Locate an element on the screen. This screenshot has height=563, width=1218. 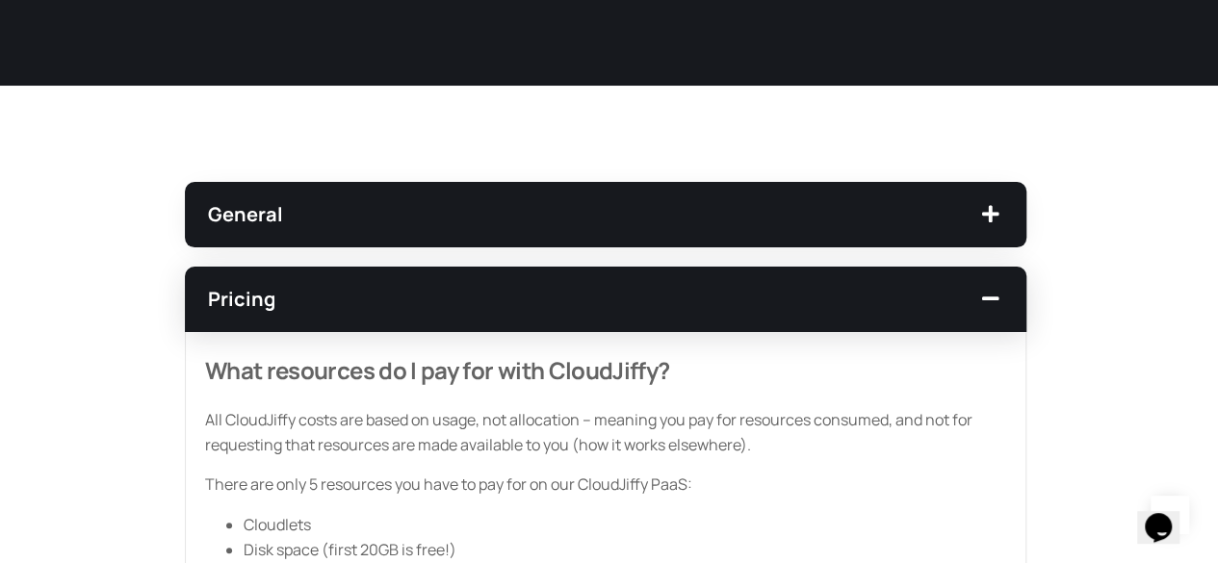
span: General is located at coordinates (593, 215).